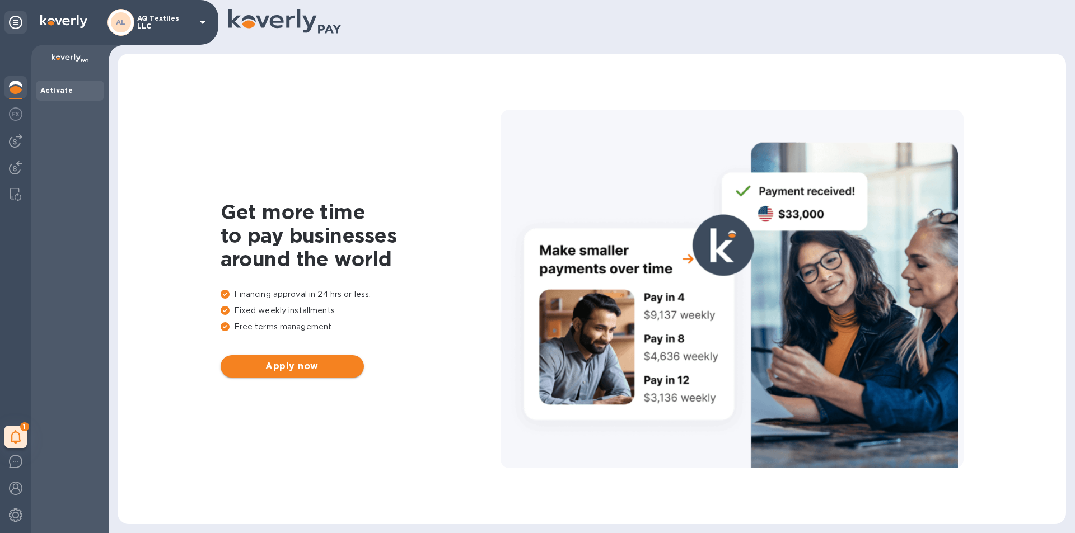 This screenshot has width=1075, height=533. What do you see at coordinates (360, 311) in the screenshot?
I see `p: Fixed weekly installments.` at bounding box center [360, 311].